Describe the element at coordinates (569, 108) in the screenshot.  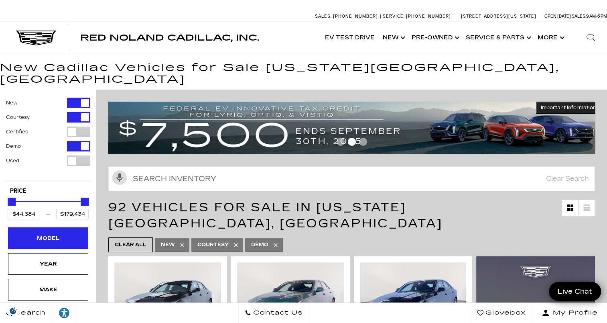
I see `button: Important Information` at that location.